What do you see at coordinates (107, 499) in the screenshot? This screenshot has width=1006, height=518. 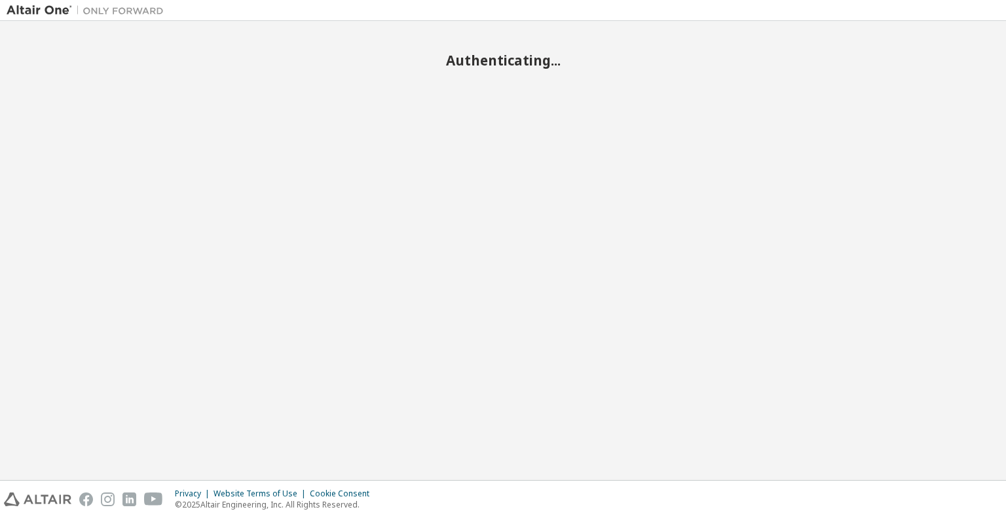 I see `img: instagram.svg` at bounding box center [107, 499].